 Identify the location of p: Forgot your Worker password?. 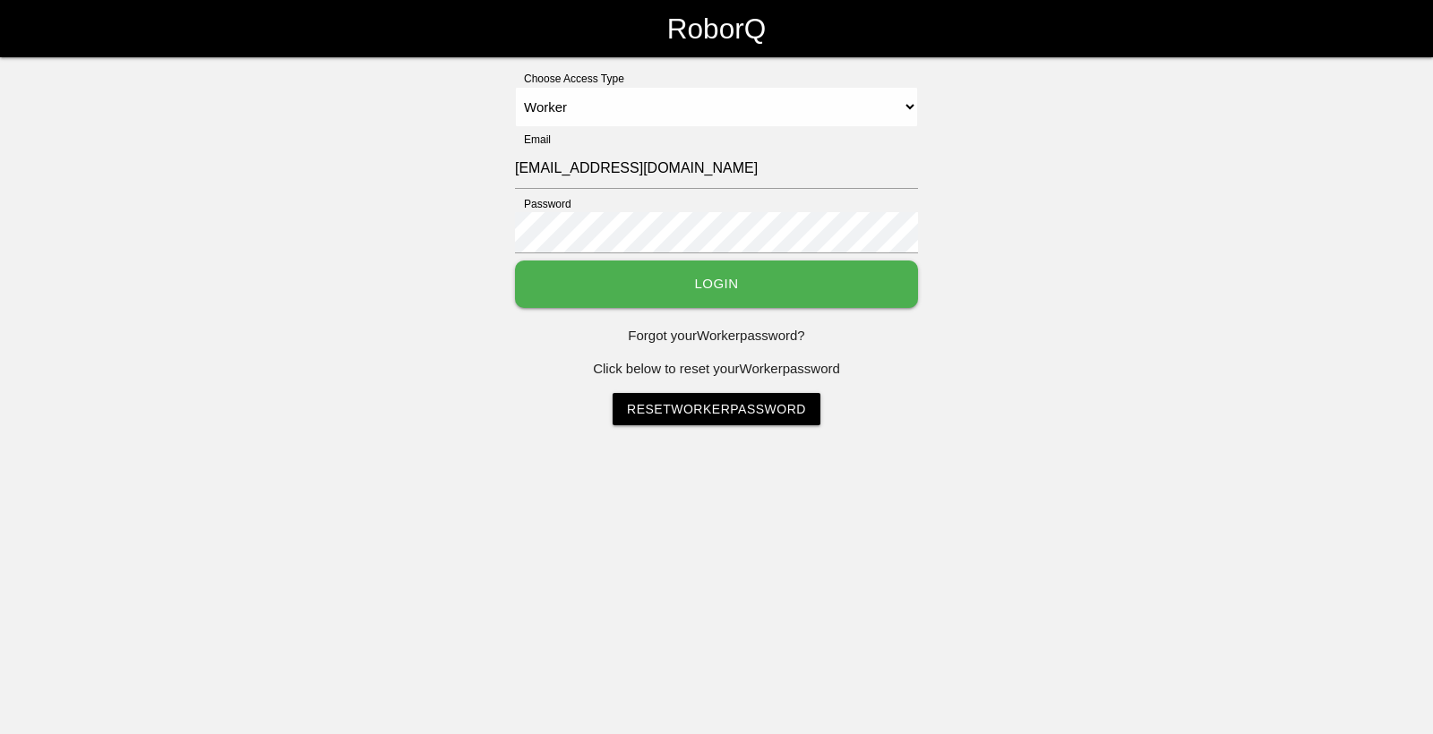
(717, 336).